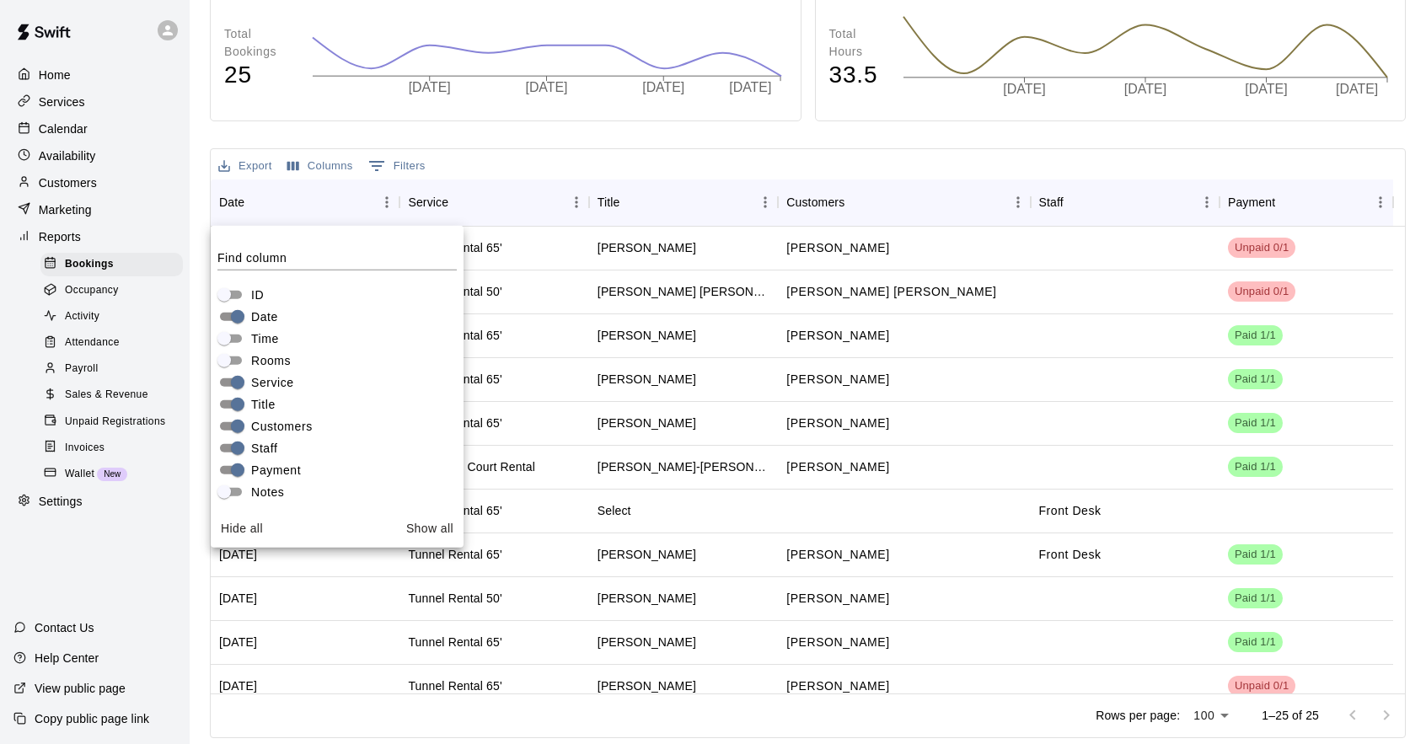 The image size is (1426, 744). What do you see at coordinates (857, 43) in the screenshot?
I see `p: Total Hours` at bounding box center [857, 43].